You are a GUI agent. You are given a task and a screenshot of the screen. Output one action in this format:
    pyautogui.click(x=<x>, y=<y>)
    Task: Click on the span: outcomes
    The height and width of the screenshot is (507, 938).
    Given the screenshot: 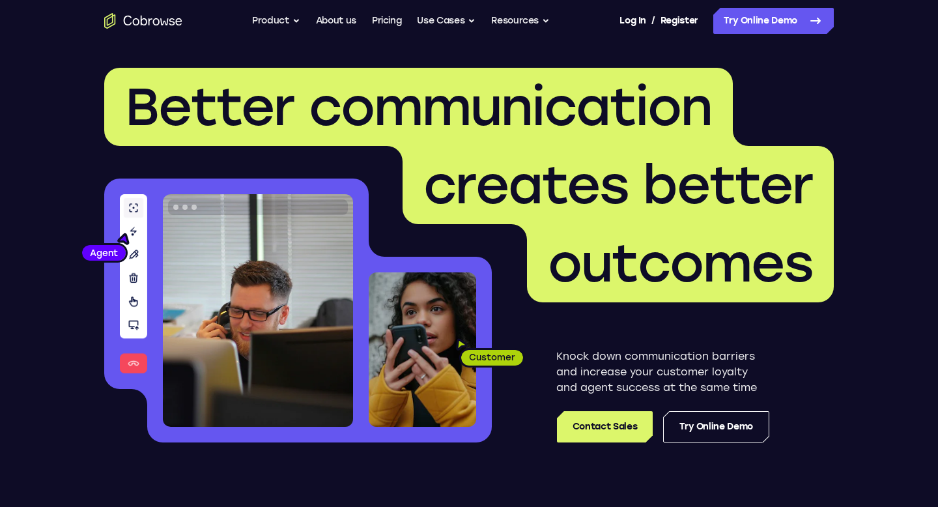 What is the action you would take?
    pyautogui.click(x=680, y=263)
    